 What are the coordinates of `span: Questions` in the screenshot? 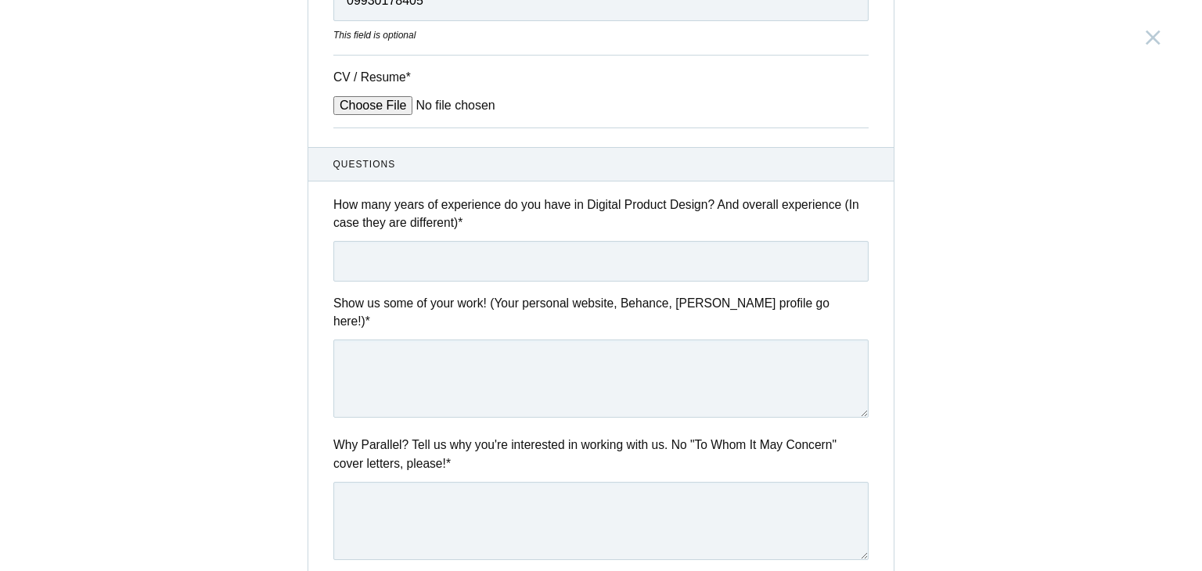 It's located at (601, 164).